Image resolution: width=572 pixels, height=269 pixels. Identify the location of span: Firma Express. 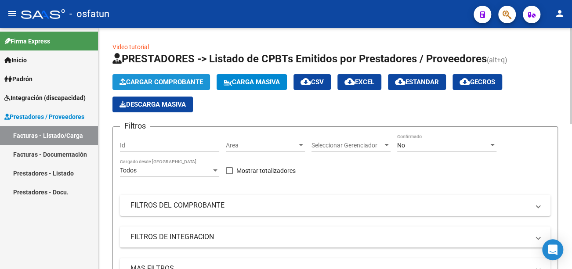
(27, 41).